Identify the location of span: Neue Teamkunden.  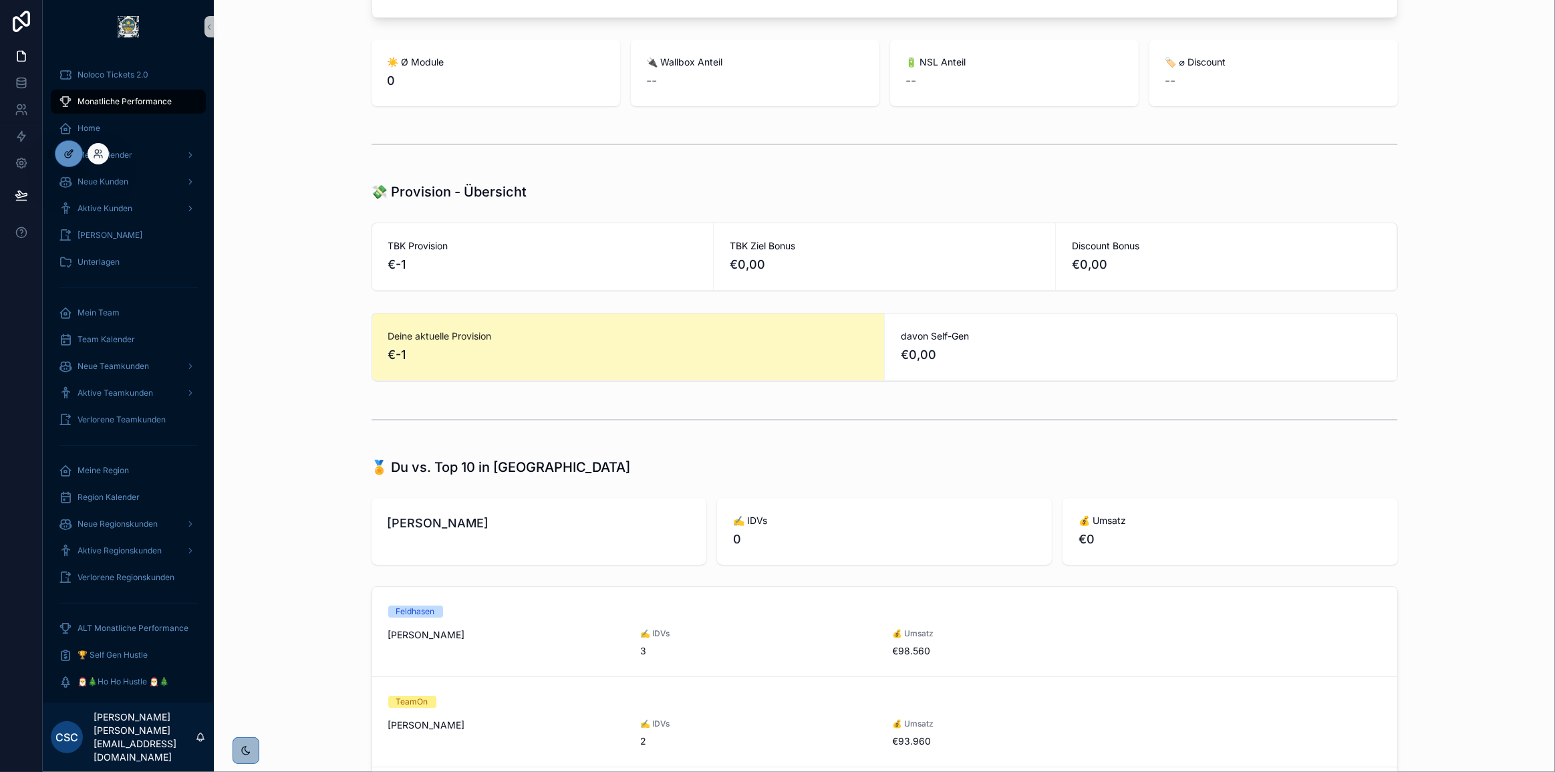
(113, 366).